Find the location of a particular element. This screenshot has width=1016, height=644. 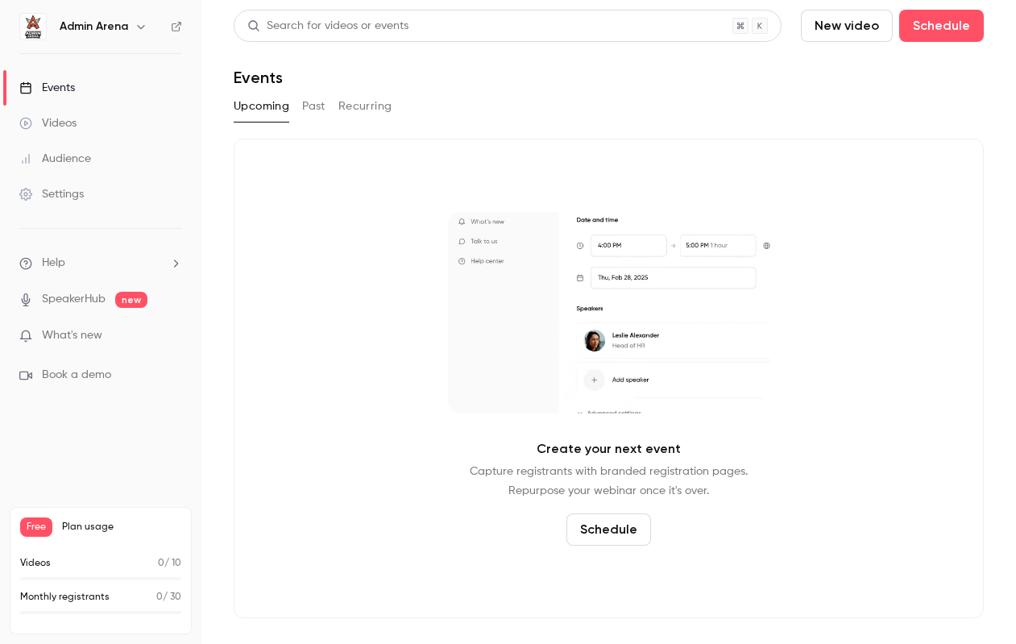

p: Monthly registrants is located at coordinates (64, 597).